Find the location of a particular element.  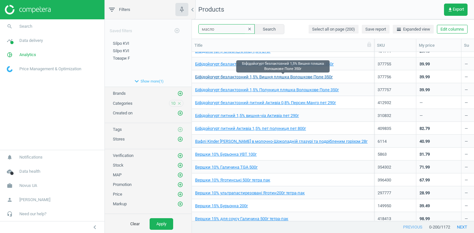

div: 6114 is located at coordinates (395, 141).